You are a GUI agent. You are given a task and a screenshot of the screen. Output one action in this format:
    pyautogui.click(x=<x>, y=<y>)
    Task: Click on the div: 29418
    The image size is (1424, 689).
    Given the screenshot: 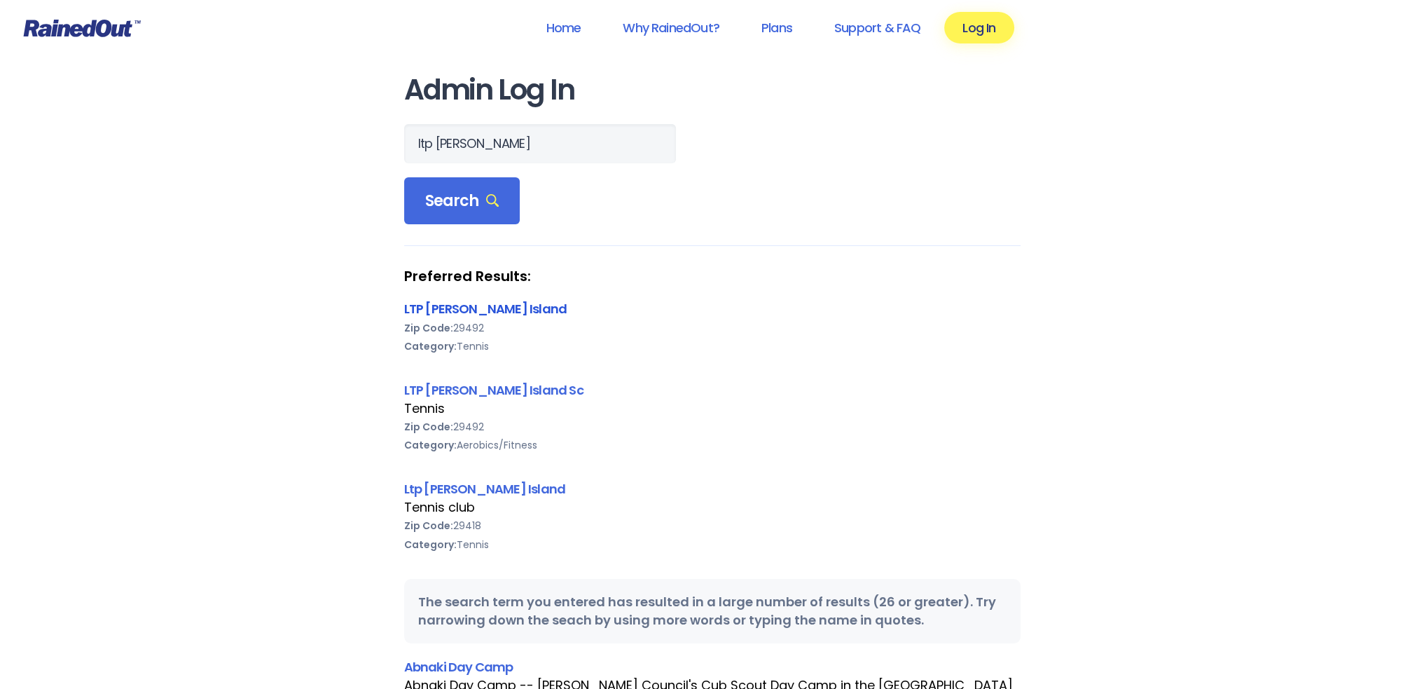 What is the action you would take?
    pyautogui.click(x=712, y=525)
    